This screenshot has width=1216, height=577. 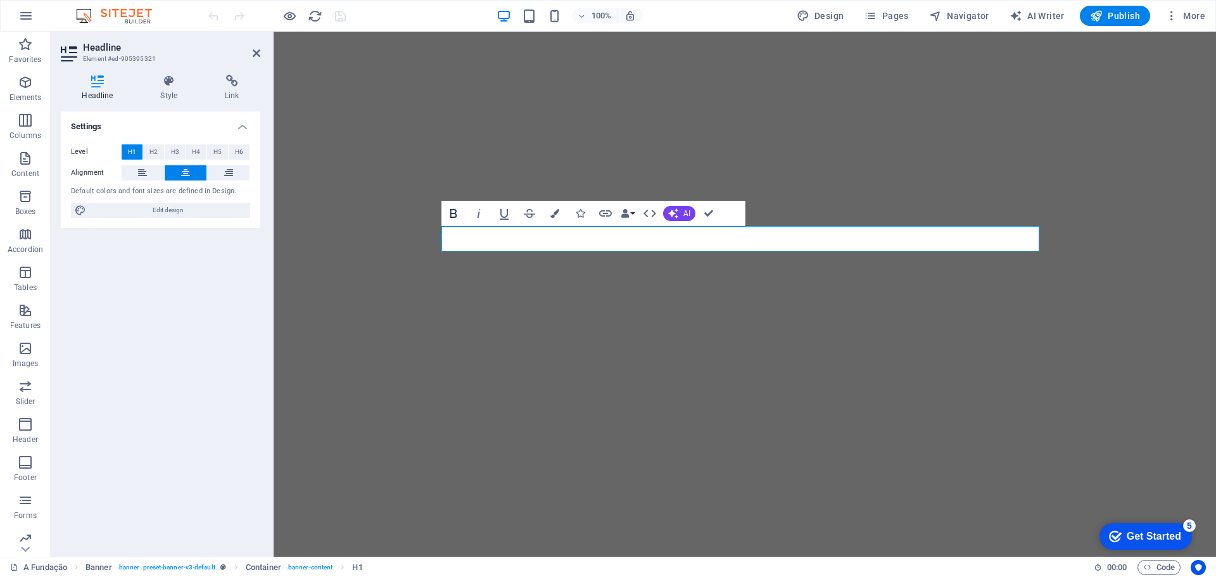 What do you see at coordinates (309, 567) in the screenshot?
I see `span: . banner-content` at bounding box center [309, 567].